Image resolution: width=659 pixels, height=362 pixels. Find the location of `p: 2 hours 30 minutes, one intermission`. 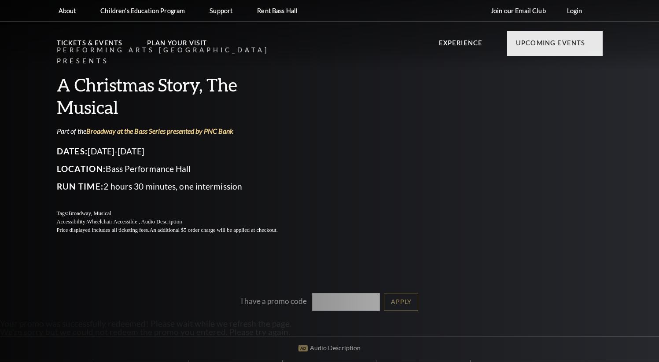

p: 2 hours 30 minutes, one intermission is located at coordinates (178, 187).